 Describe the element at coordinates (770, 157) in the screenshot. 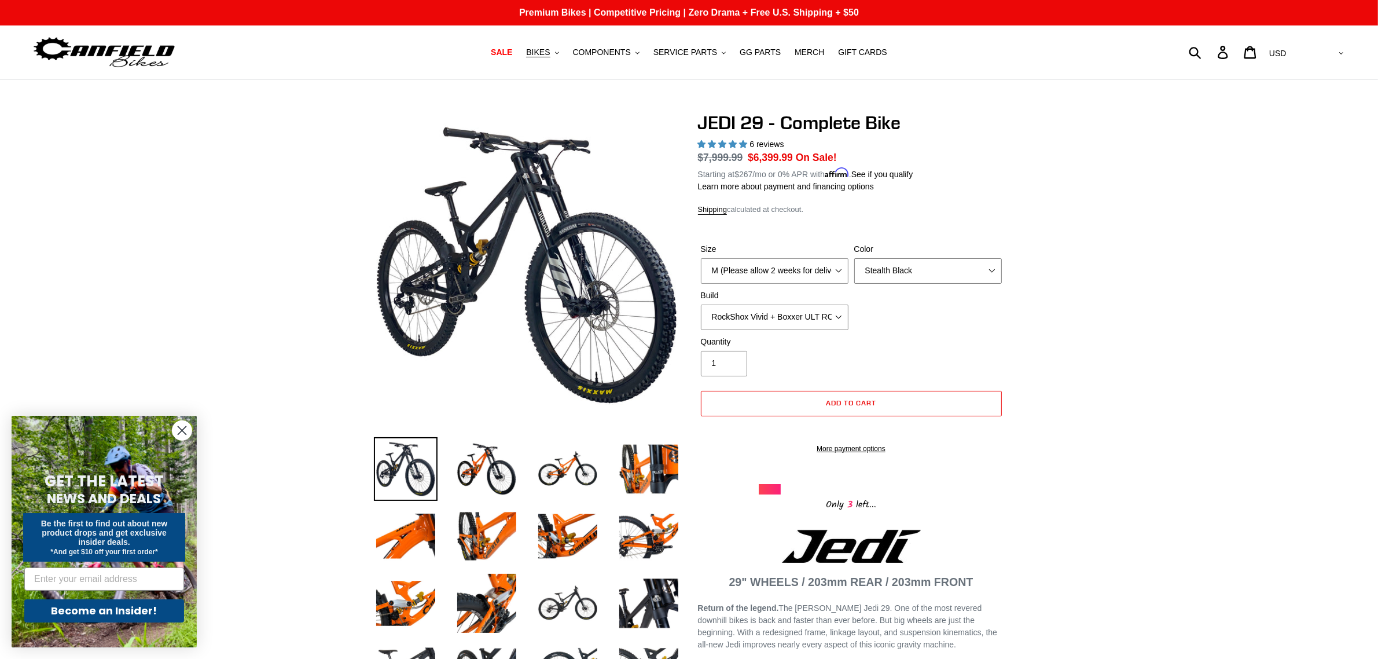

I see `span: $6,399.99` at that location.